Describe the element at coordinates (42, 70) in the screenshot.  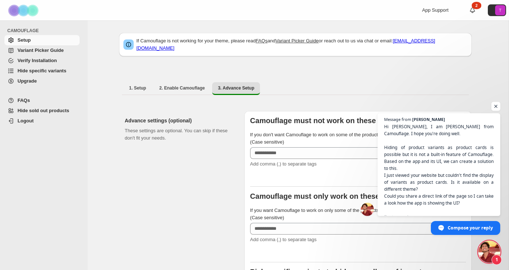
I see `span: Hide specific variants` at that location.